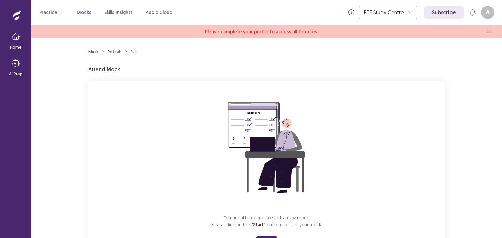 This screenshot has height=238, width=502. I want to click on a: Mocks, so click(84, 12).